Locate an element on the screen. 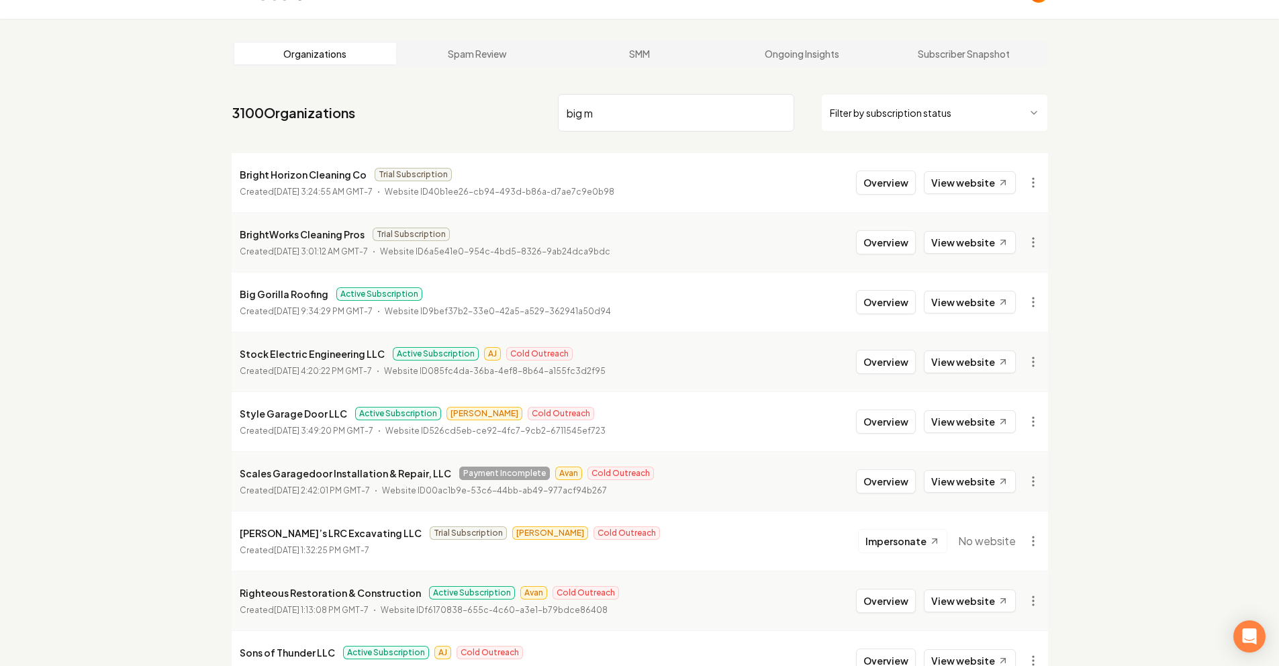 The image size is (1279, 666). p: Website ID 085fc4da-36ba-4ef8-8b64-a155fc3d2f95 is located at coordinates (495, 371).